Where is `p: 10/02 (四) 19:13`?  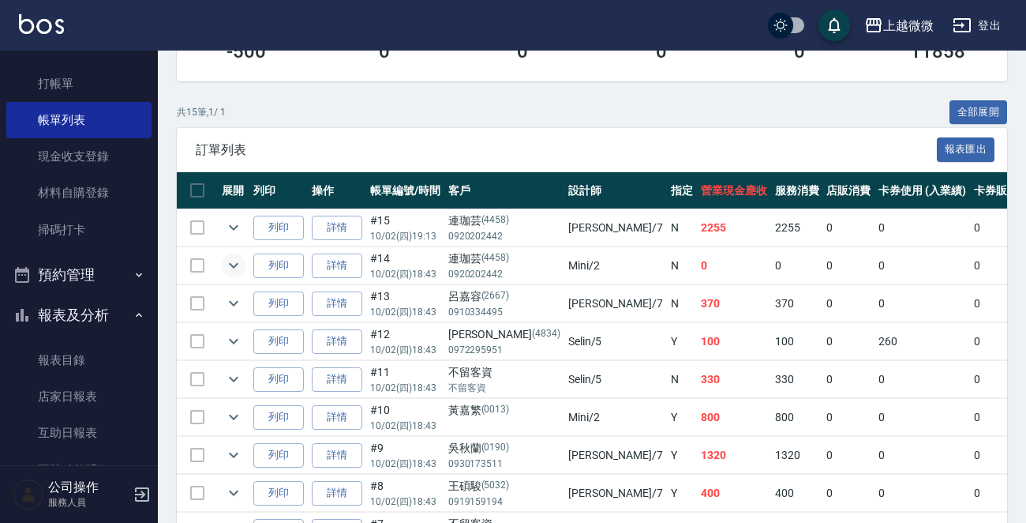
p: 10/02 (四) 19:13 is located at coordinates (405, 236).